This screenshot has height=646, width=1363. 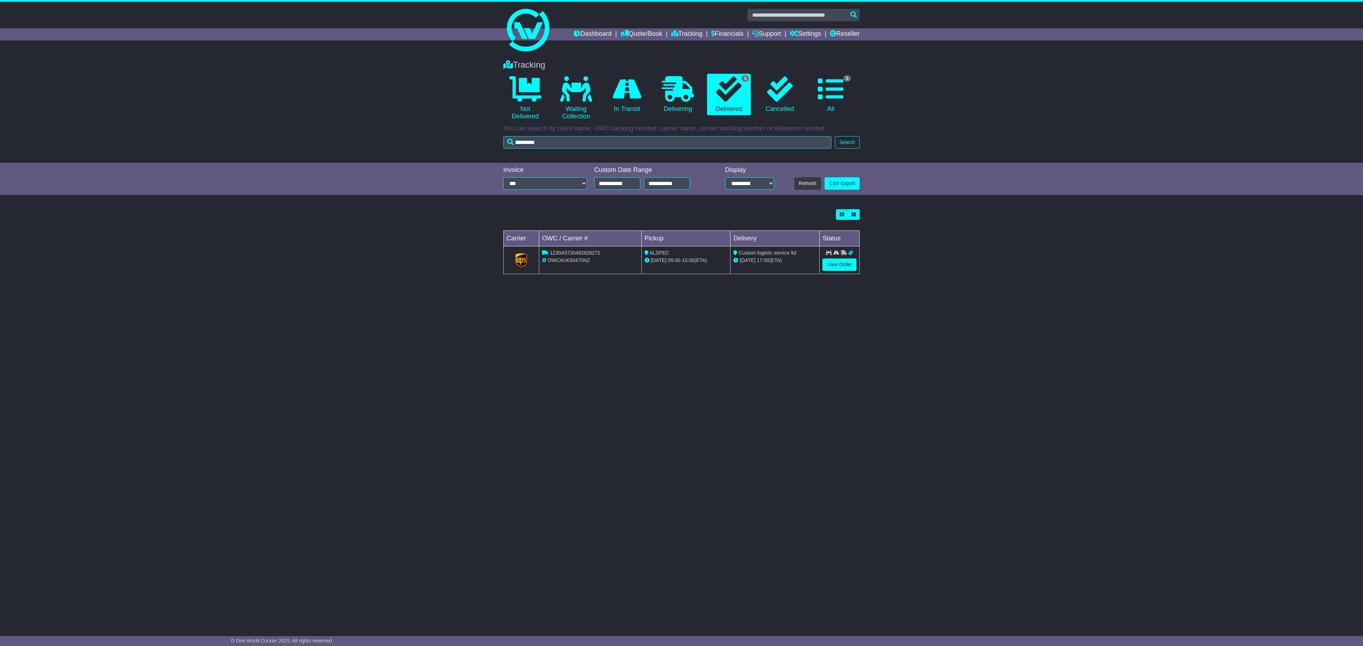 What do you see at coordinates (728, 95) in the screenshot?
I see `a: 1 Delivered` at bounding box center [728, 95].